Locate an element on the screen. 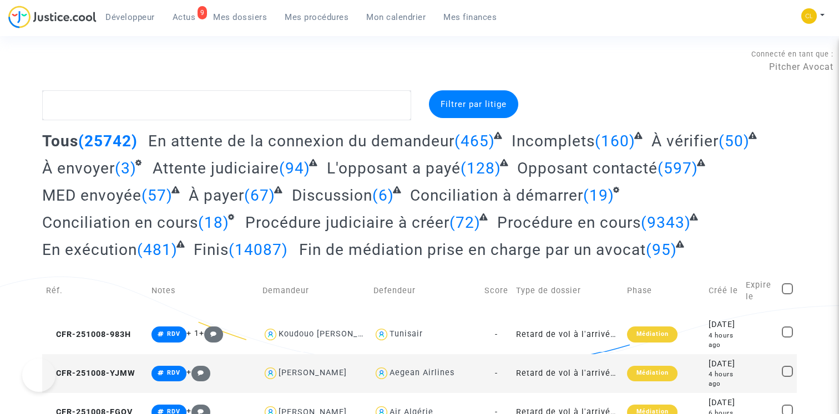  span: (597) is located at coordinates (677, 168).